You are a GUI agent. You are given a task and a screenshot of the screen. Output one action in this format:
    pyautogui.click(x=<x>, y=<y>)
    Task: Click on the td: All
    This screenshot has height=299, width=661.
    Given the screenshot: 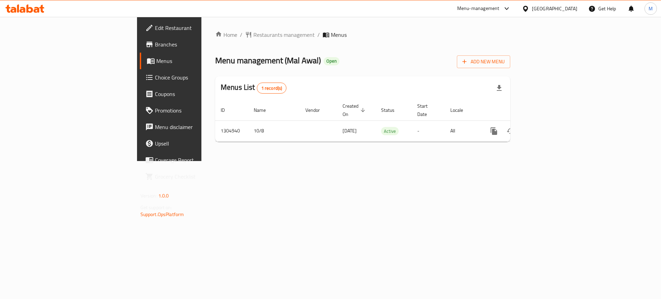 What is the action you would take?
    pyautogui.click(x=462, y=131)
    